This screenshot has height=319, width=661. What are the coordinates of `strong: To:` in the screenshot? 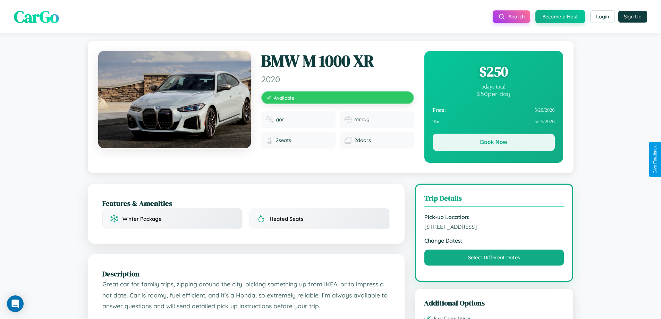 It's located at (436, 121).